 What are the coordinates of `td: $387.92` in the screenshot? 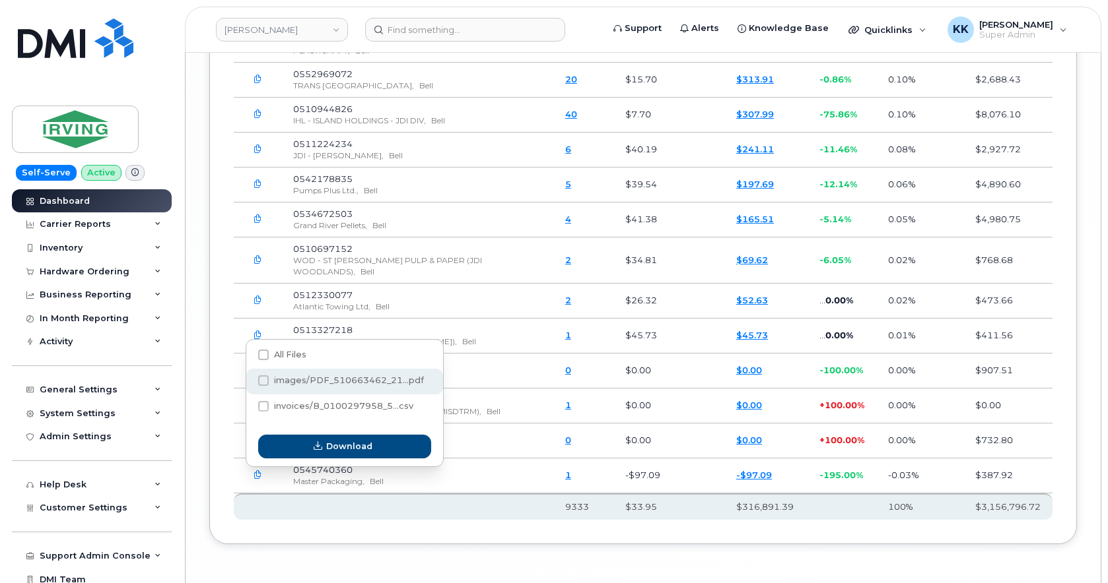 It's located at (1007, 476).